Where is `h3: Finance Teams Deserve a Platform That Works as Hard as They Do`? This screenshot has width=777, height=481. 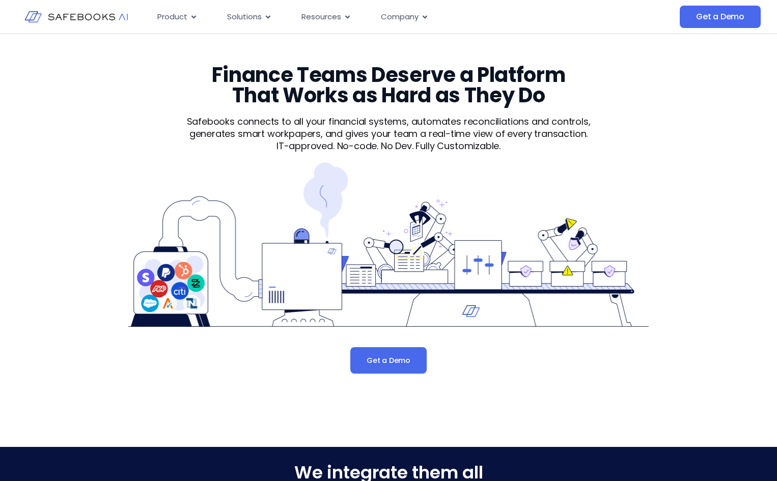
h3: Finance Teams Deserve a Platform That Works as Hard as They Do is located at coordinates (389, 85).